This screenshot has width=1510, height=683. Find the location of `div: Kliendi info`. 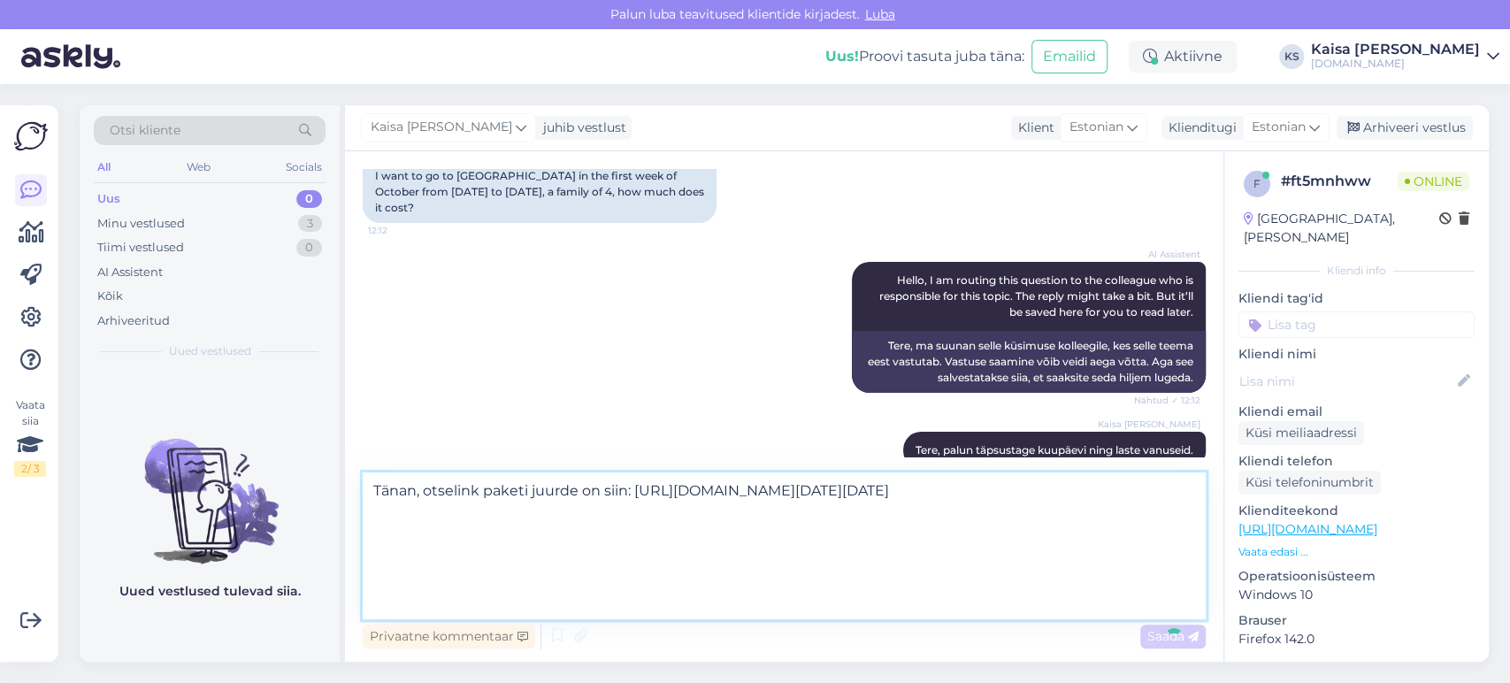

div: Kliendi info is located at coordinates (1356, 271).